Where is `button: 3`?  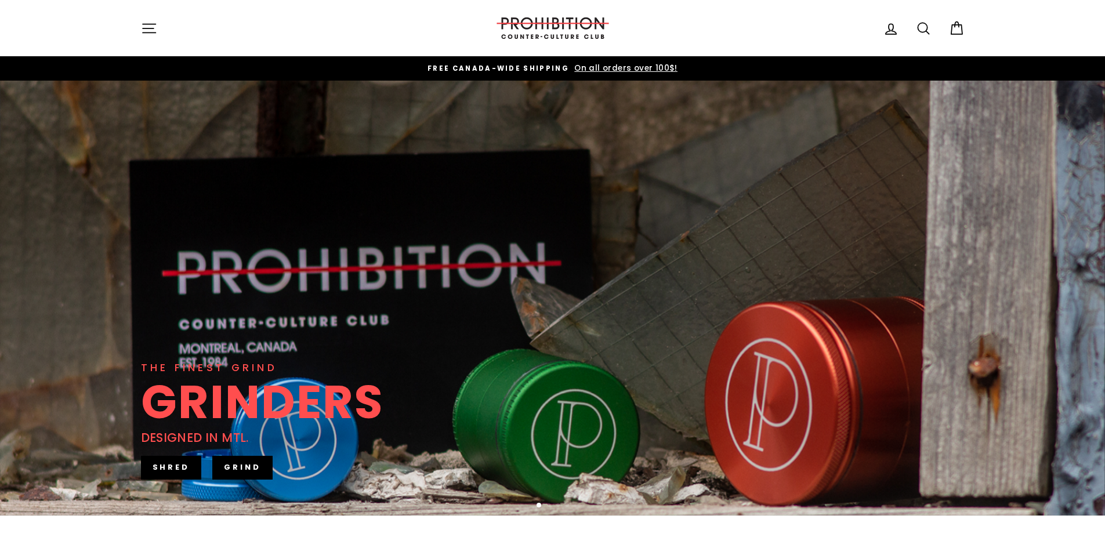
button: 3 is located at coordinates (559, 506).